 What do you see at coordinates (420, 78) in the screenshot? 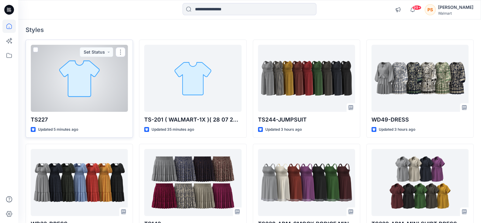
I see `a: WD49-DRESS` at bounding box center [420, 78].